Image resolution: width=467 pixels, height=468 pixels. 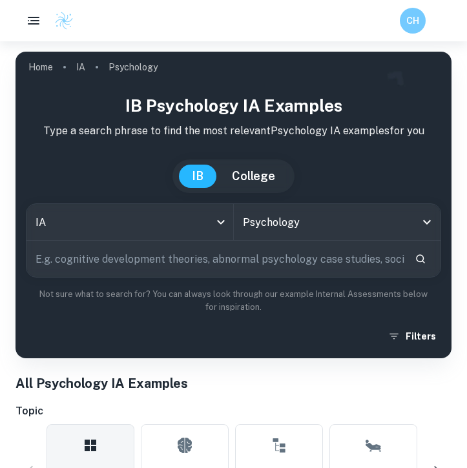 What do you see at coordinates (198, 176) in the screenshot?
I see `button: IB` at bounding box center [198, 176].